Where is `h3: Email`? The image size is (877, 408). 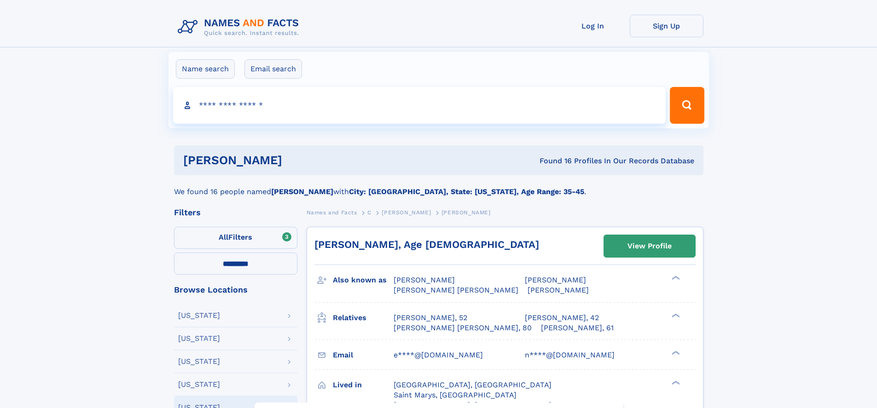 h3: Email is located at coordinates (363, 356).